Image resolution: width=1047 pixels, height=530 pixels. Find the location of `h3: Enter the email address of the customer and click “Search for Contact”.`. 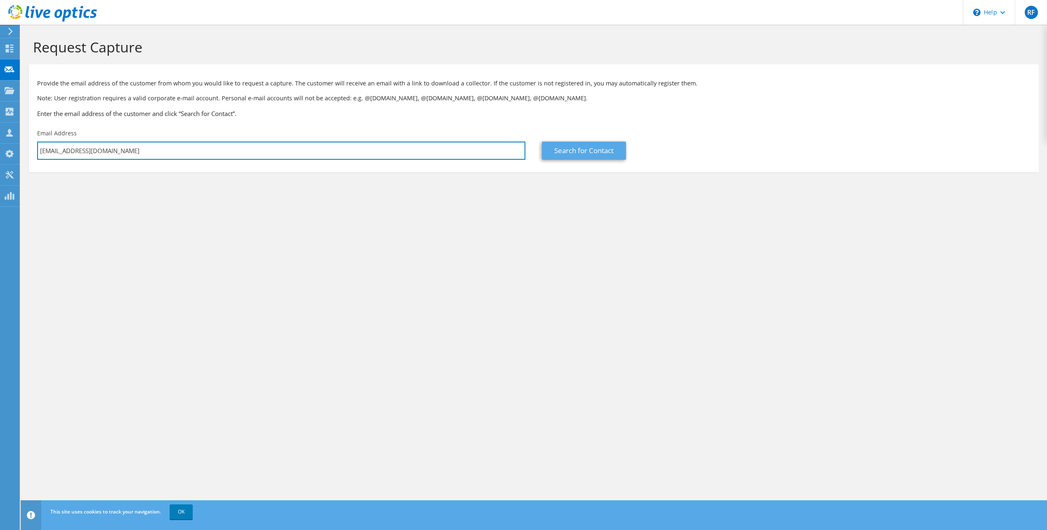

h3: Enter the email address of the customer and click “Search for Contact”. is located at coordinates (534, 114).